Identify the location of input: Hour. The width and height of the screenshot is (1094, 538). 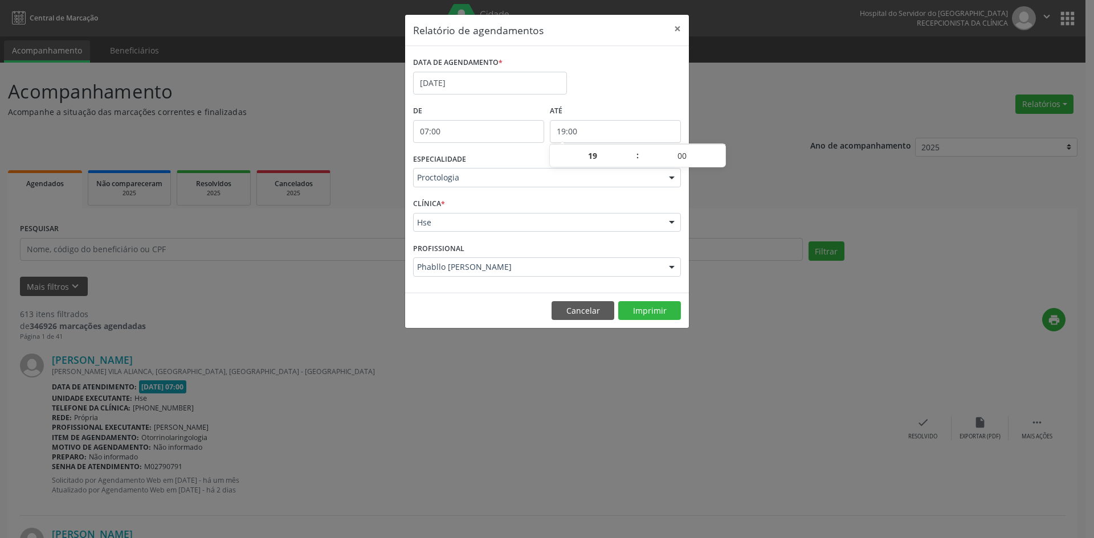
(593, 156).